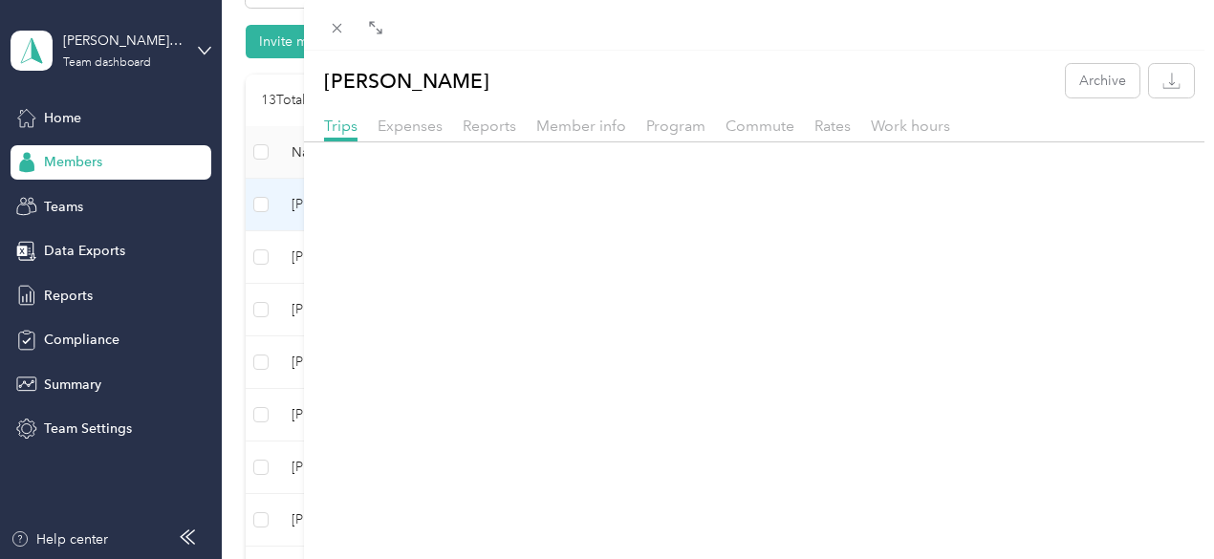 The width and height of the screenshot is (1214, 559). What do you see at coordinates (760, 125) in the screenshot?
I see `span: Commute` at bounding box center [760, 125].